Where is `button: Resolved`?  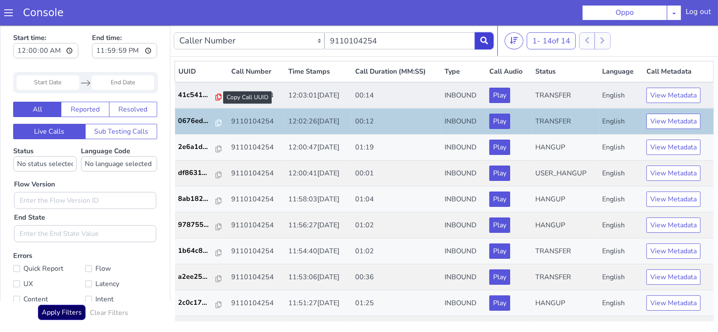
button: Resolved is located at coordinates (133, 84).